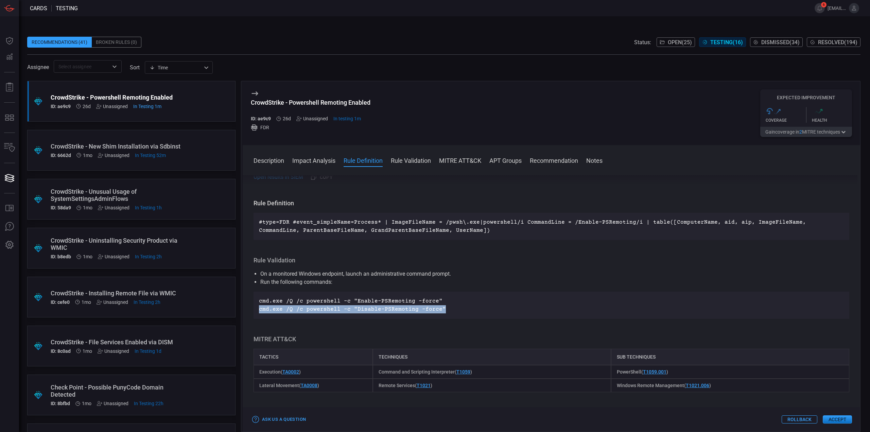 The width and height of the screenshot is (870, 432). What do you see at coordinates (147, 302) in the screenshot?
I see `span: Aug 15, 2025 10:10 AM` at bounding box center [147, 302].